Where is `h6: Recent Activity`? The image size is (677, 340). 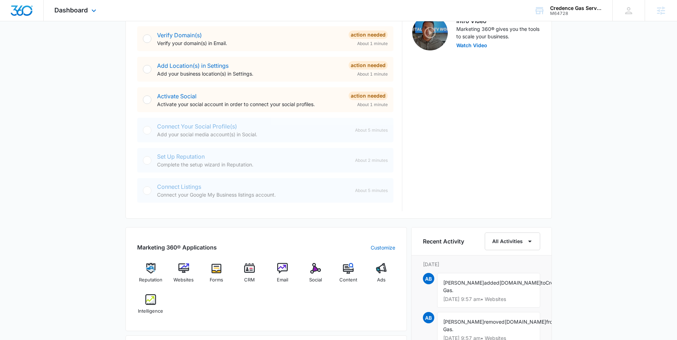 h6: Recent Activity is located at coordinates (443, 242).